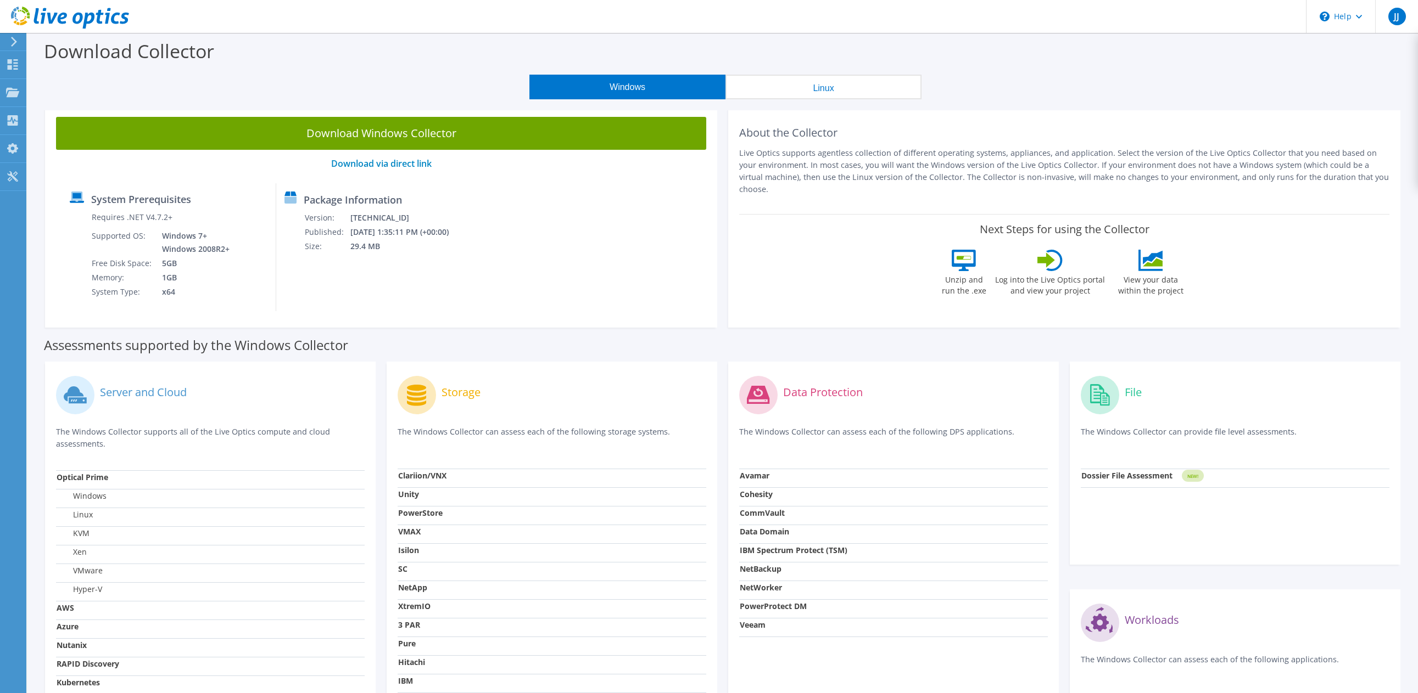 The height and width of the screenshot is (693, 1418). I want to click on td: 29.4 MB, so click(406, 247).